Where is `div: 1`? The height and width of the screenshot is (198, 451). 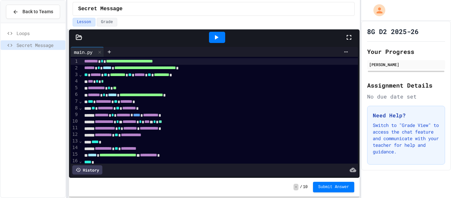
div: 1 is located at coordinates (75, 61).